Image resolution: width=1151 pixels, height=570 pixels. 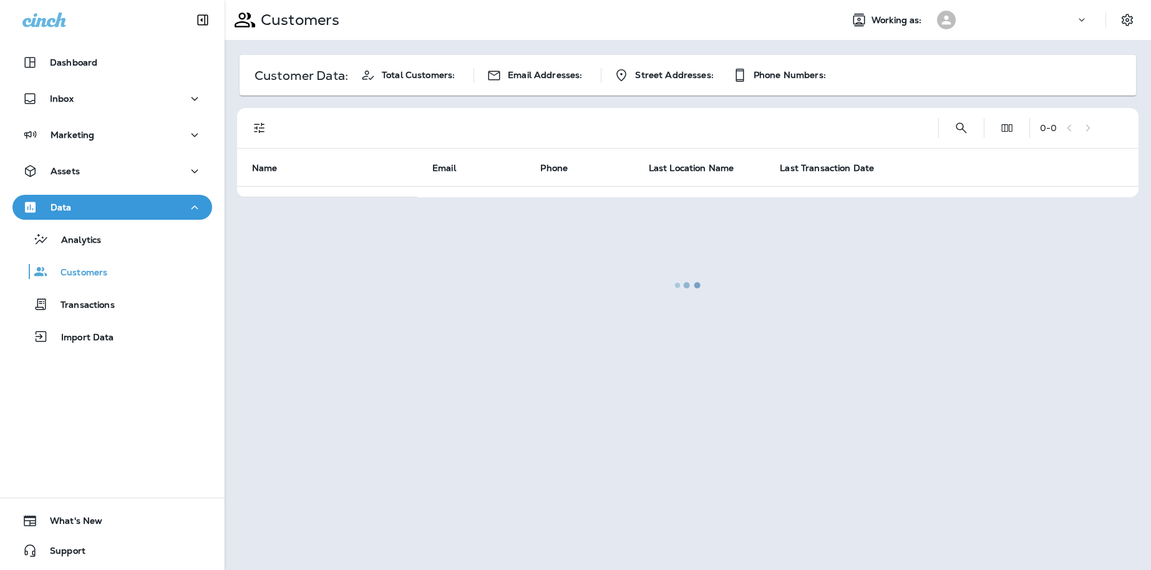 What do you see at coordinates (112, 550) in the screenshot?
I see `button: Support` at bounding box center [112, 550].